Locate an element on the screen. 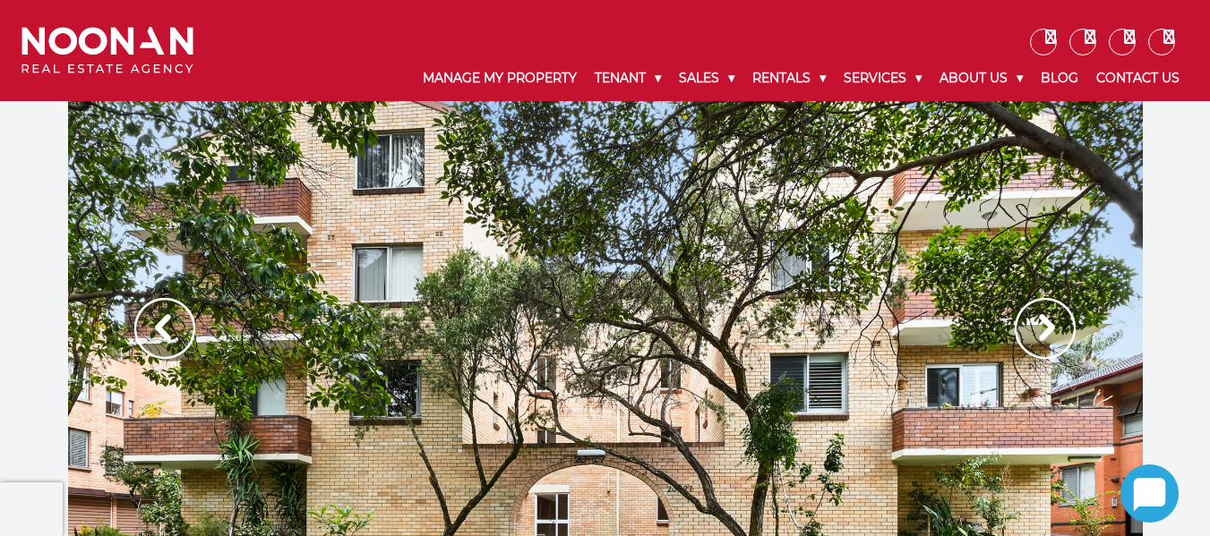  a: Sales is located at coordinates (707, 78).